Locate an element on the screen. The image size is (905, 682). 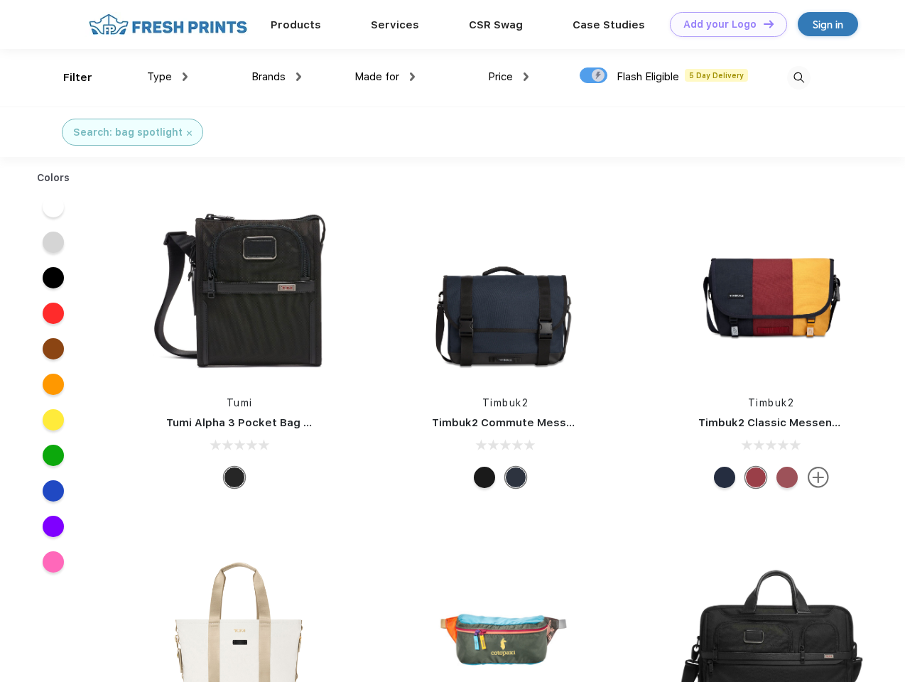
a: Tumi Alpha 3 Pocket Bag Small is located at coordinates (249, 423).